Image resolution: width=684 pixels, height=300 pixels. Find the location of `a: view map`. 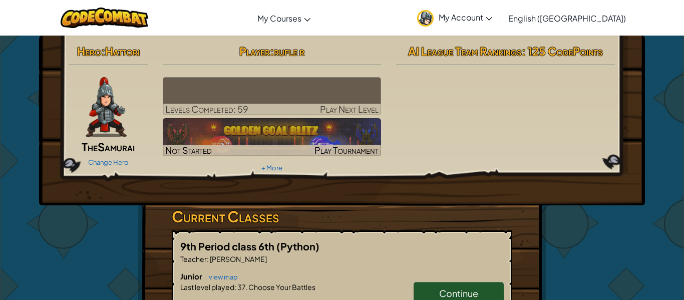

a: view map is located at coordinates (221, 277).